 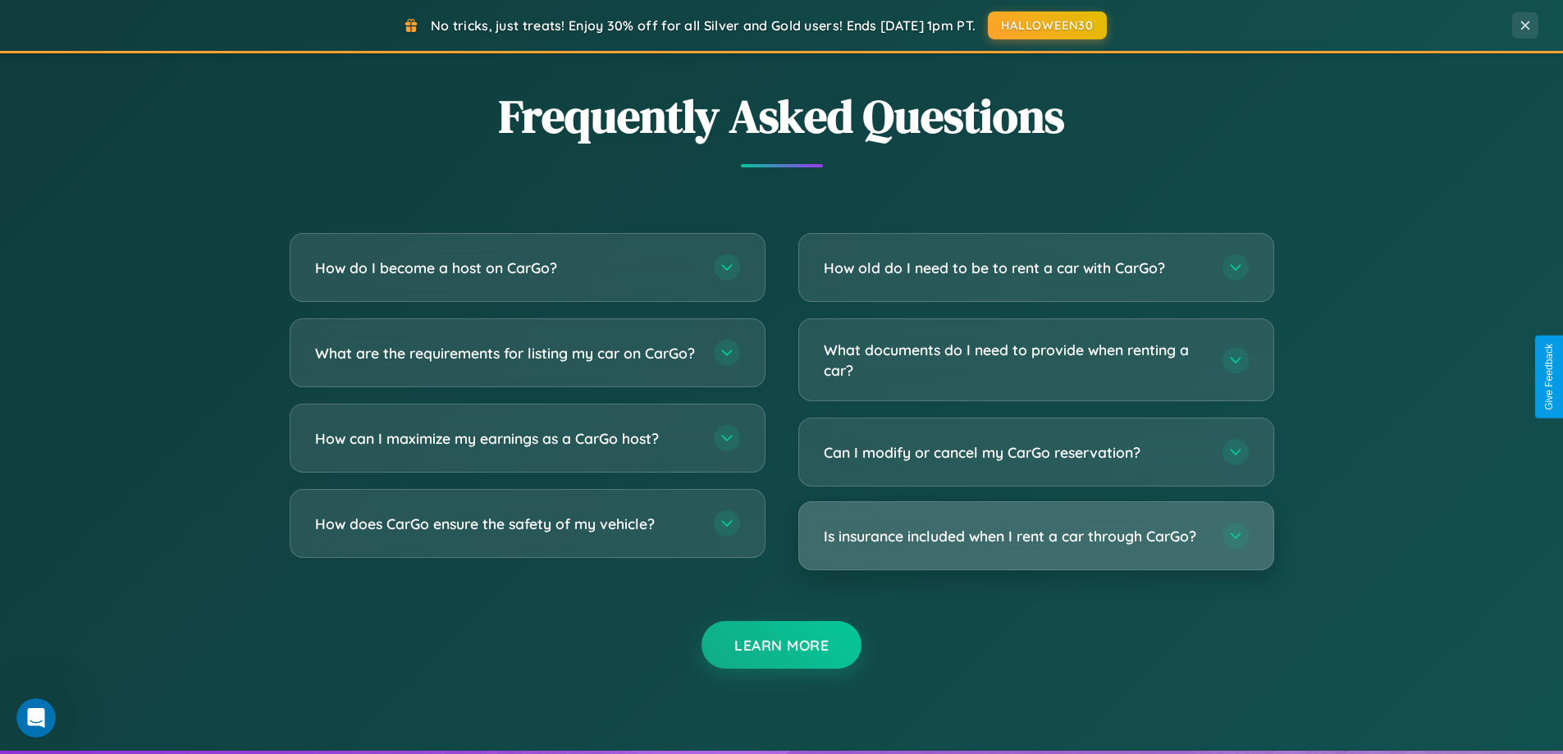 What do you see at coordinates (782, 116) in the screenshot?
I see `h2: Frequently Asked Questions` at bounding box center [782, 116].